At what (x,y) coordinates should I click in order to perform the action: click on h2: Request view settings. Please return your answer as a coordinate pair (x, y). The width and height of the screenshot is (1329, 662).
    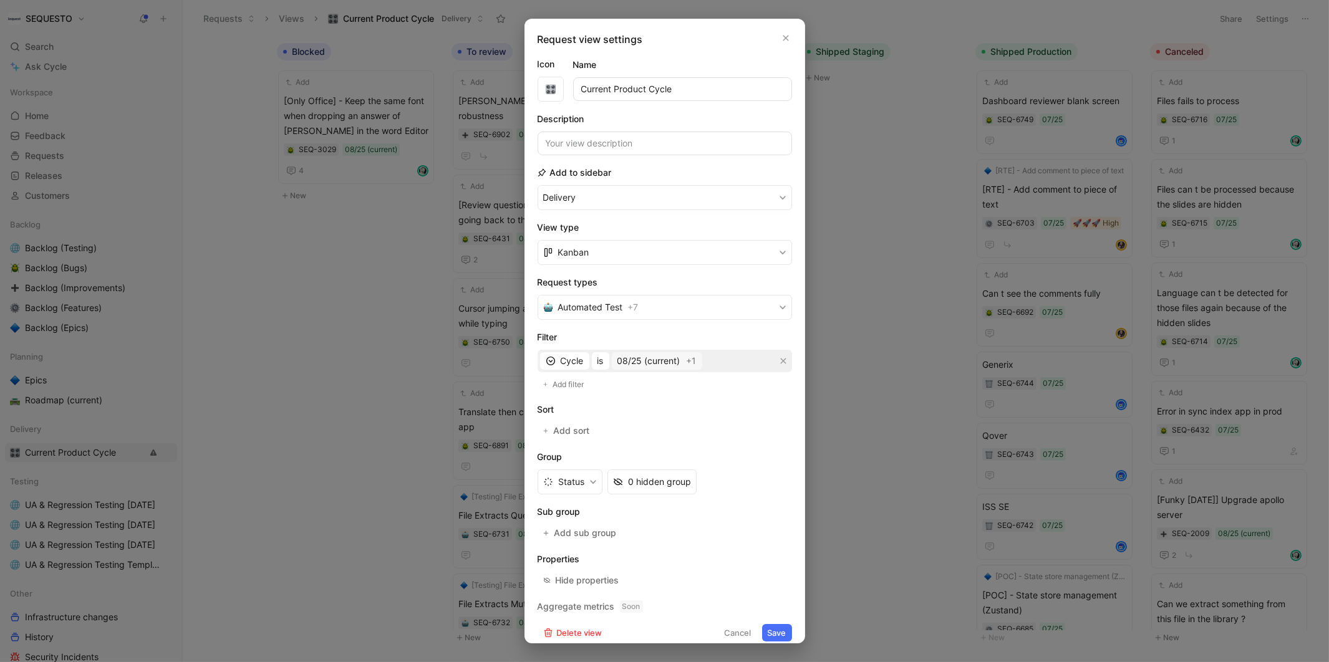
    Looking at the image, I should click on (590, 39).